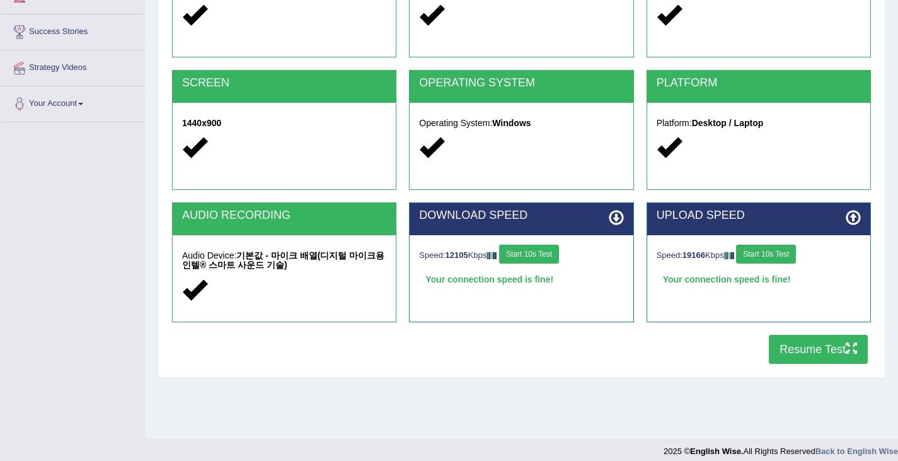 The image size is (898, 461). Describe the element at coordinates (521, 123) in the screenshot. I see `h5: Operating System:` at that location.